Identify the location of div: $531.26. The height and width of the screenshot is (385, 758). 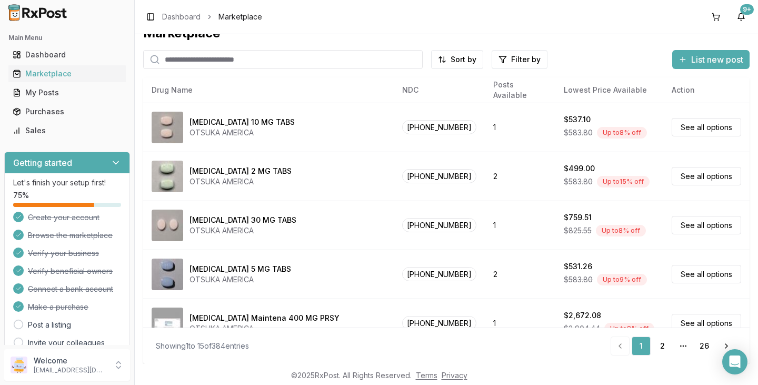
(578, 266).